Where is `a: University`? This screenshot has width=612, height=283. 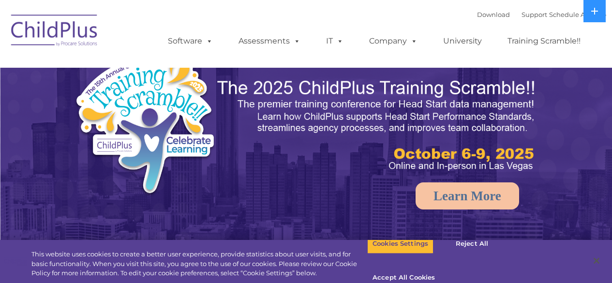
a: University is located at coordinates (462, 41).